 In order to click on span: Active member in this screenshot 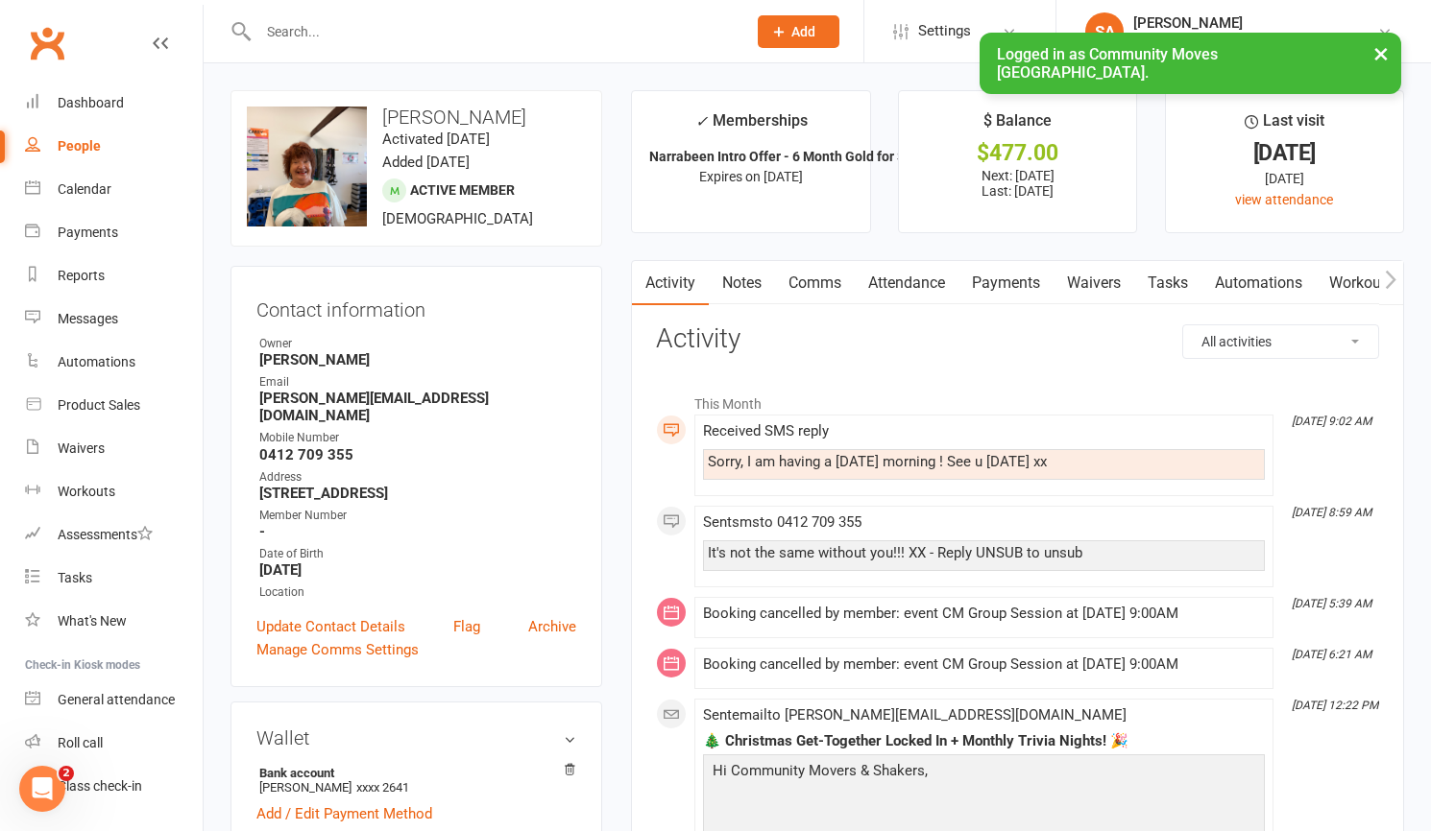, I will do `click(462, 190)`.